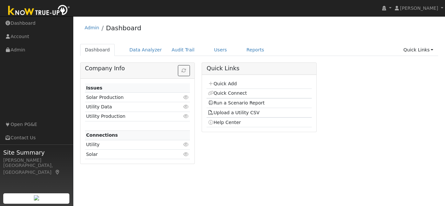  Describe the element at coordinates (129, 107) in the screenshot. I see `td: Utility Data` at that location.